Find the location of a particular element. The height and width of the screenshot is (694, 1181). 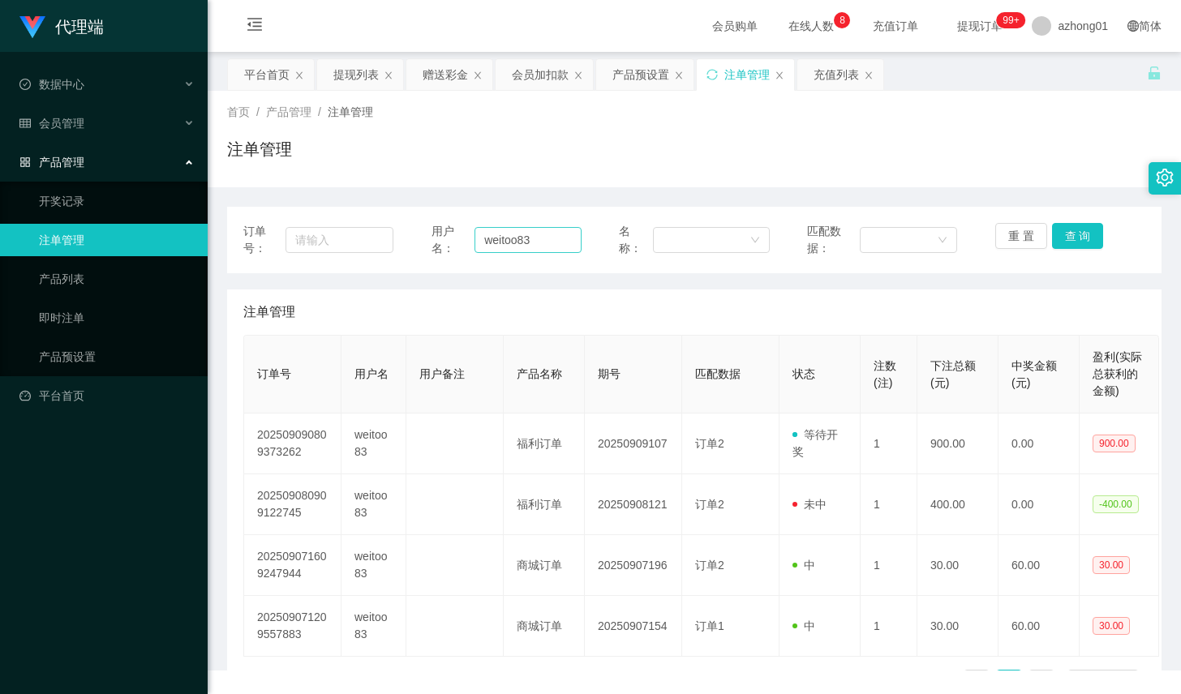

i: 图标: appstore-o is located at coordinates (25, 162).